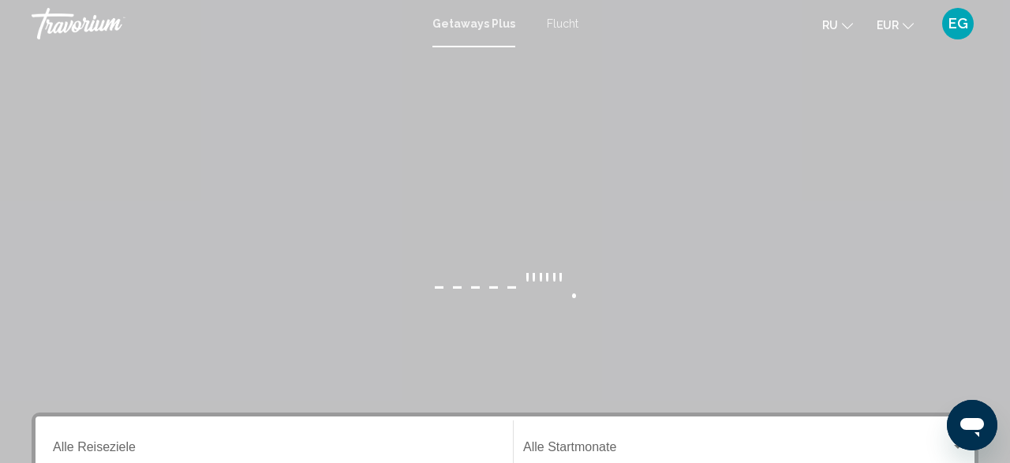 This screenshot has height=463, width=1010. Describe the element at coordinates (888, 25) in the screenshot. I see `span: EUR` at that location.